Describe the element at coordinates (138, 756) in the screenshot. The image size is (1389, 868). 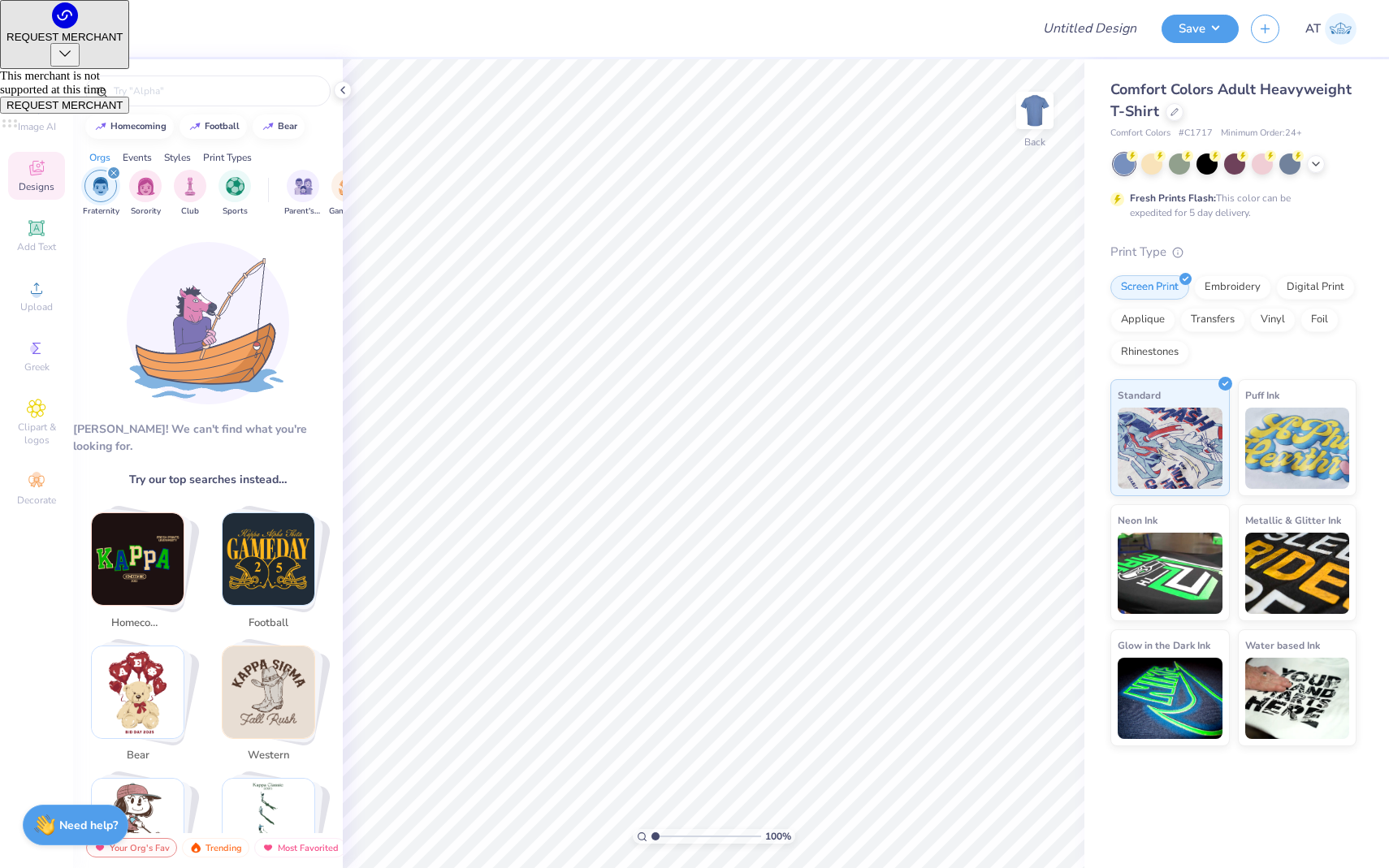
I see `span: bear` at that location.